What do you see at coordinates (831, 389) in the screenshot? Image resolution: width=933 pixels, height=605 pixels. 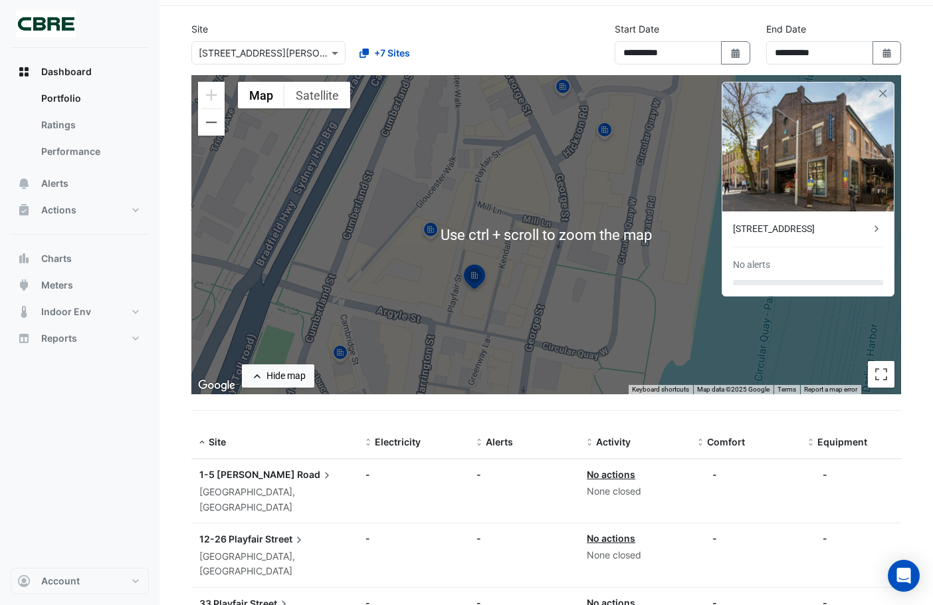 I see `a: Report a map error` at bounding box center [831, 389].